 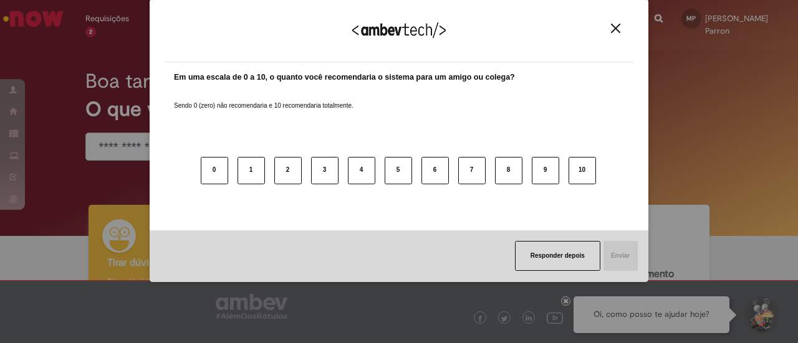 I want to click on button: 4, so click(x=361, y=171).